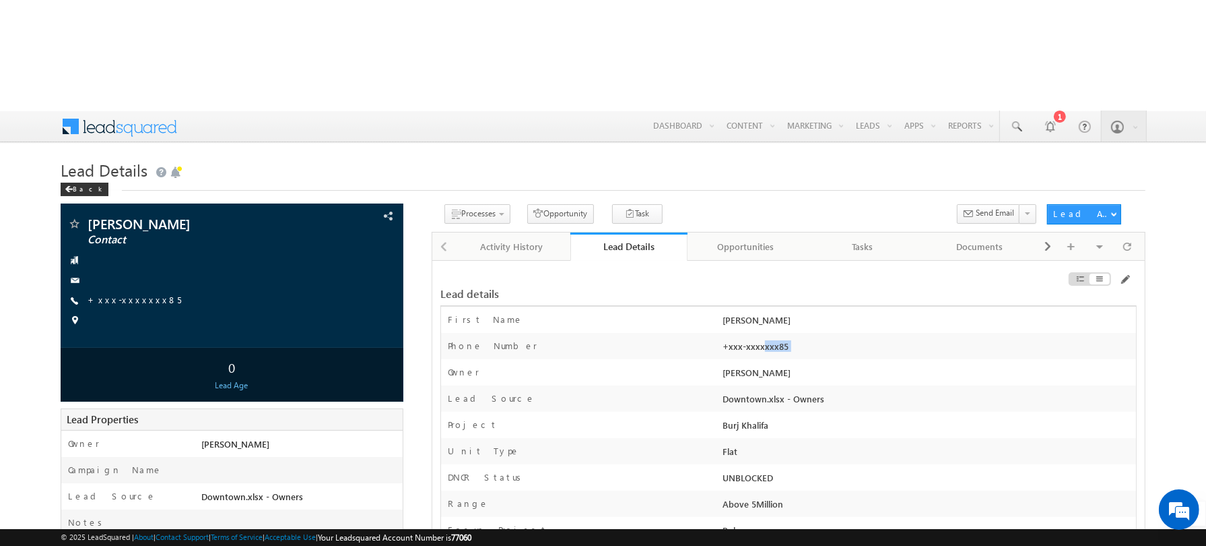  I want to click on a: Leads, so click(874, 125).